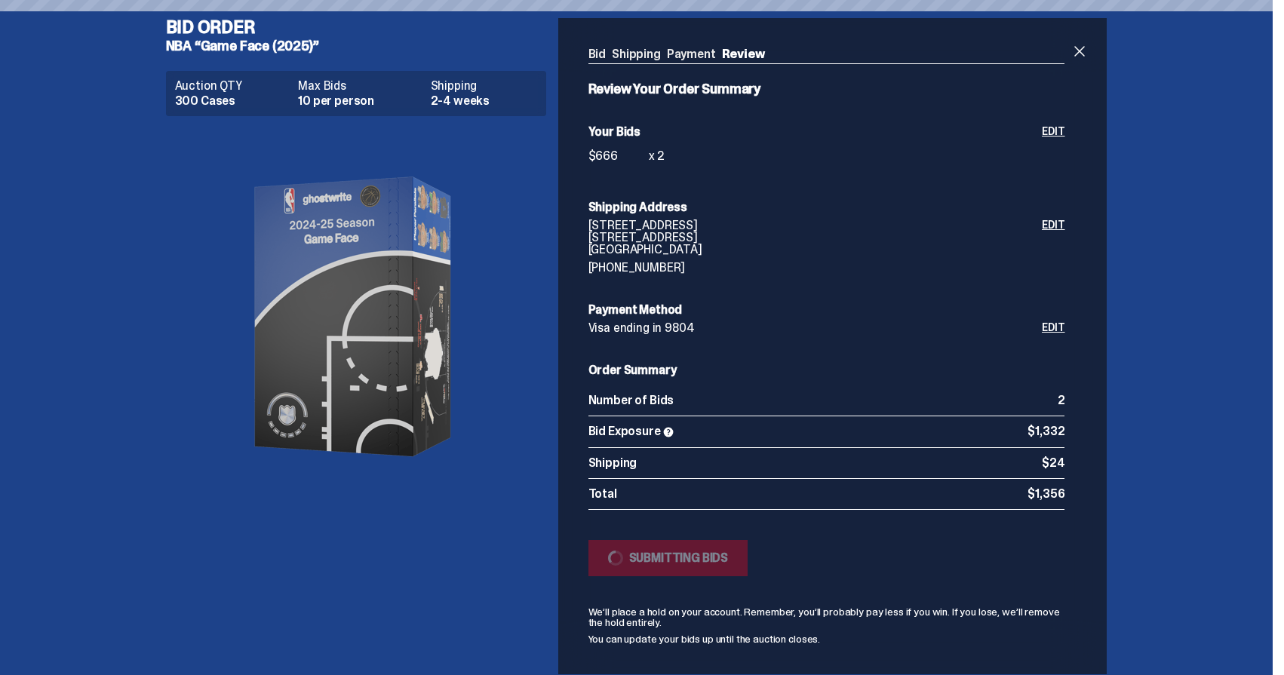 This screenshot has width=1284, height=675. What do you see at coordinates (827, 370) in the screenshot?
I see `h6: Order Summary` at bounding box center [827, 370].